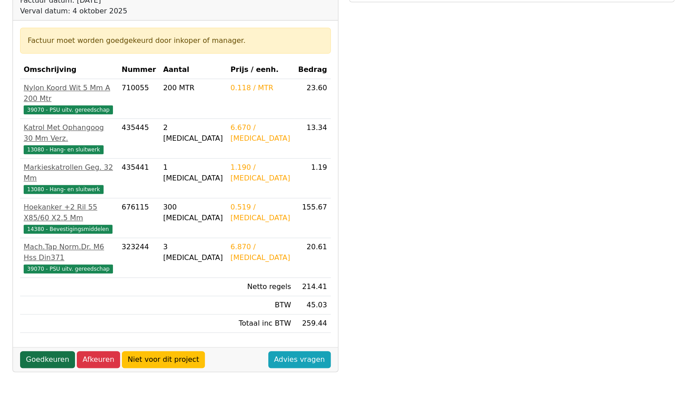 The height and width of the screenshot is (419, 687). I want to click on span: 14380 - Bevestigingsmiddelen, so click(68, 229).